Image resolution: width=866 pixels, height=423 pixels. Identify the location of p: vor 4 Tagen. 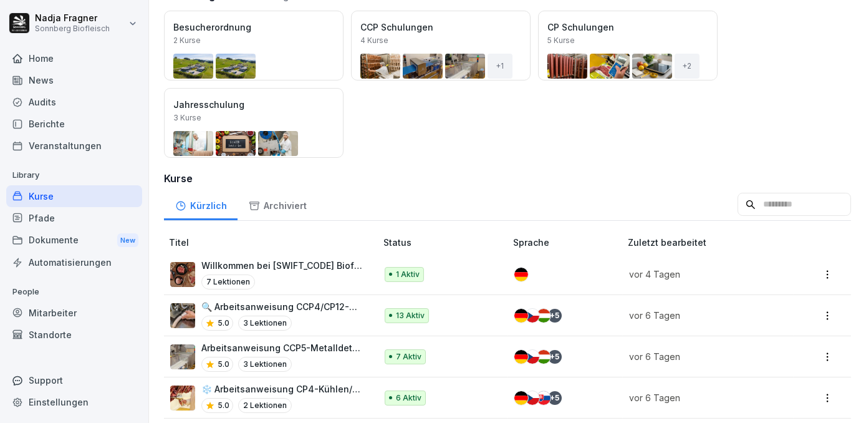
(704, 274).